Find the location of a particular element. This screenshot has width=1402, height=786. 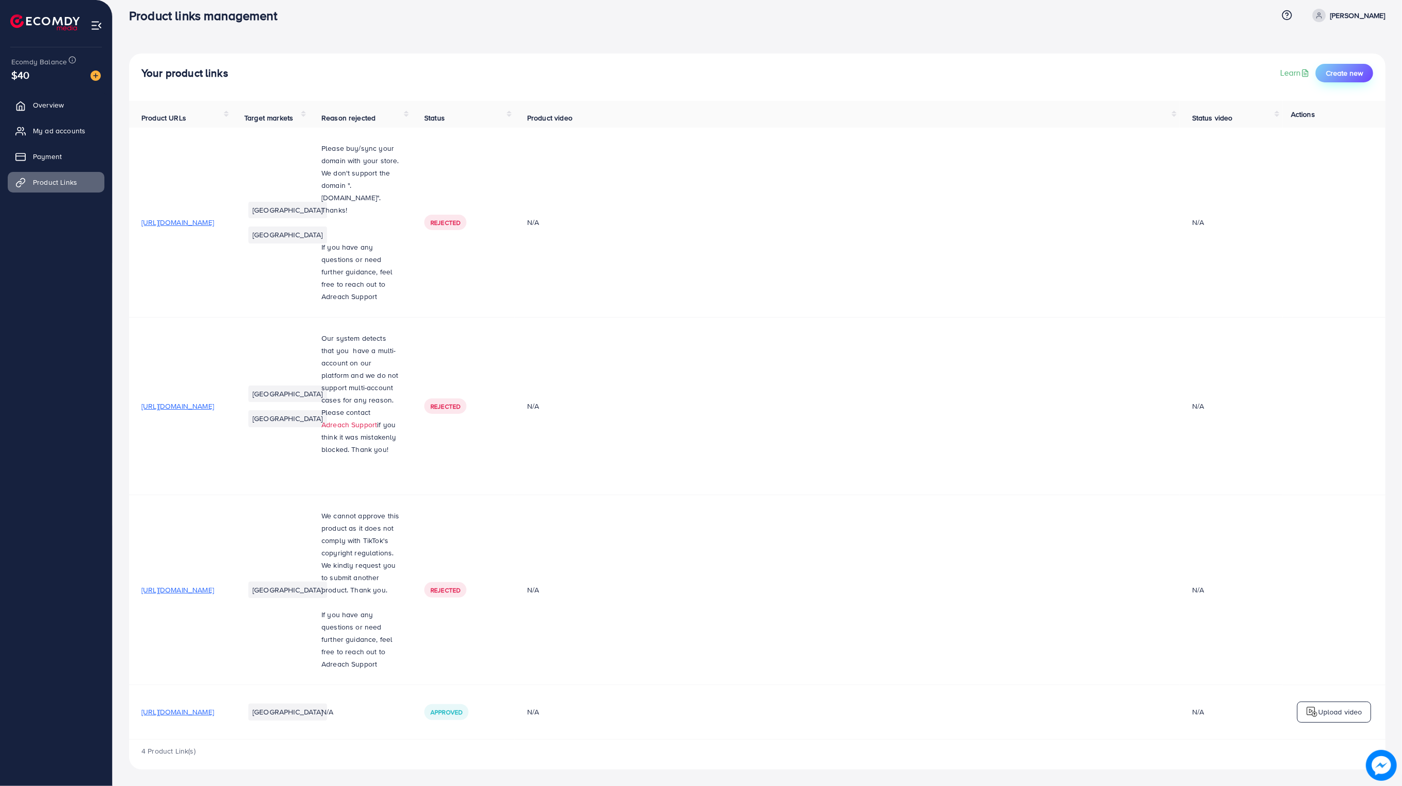

span: Create new is located at coordinates (1345, 73).